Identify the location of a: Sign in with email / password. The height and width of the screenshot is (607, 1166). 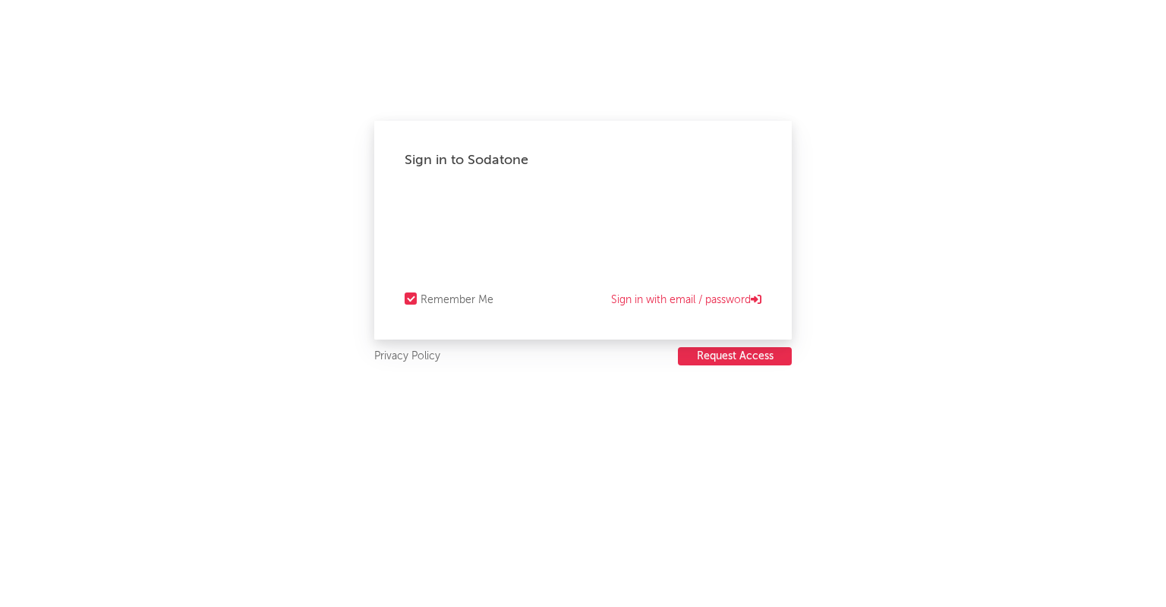
(686, 300).